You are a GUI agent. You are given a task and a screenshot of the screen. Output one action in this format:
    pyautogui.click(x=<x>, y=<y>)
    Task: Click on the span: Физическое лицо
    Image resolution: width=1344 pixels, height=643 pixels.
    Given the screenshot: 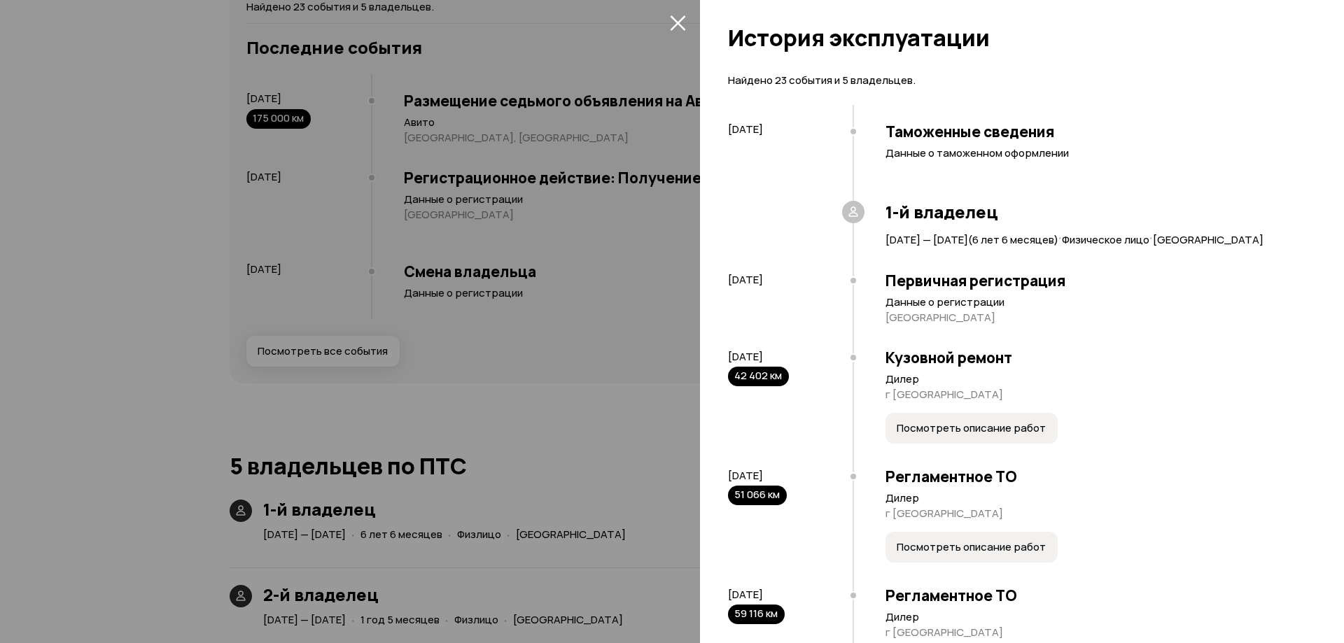 What is the action you would take?
    pyautogui.click(x=1105, y=239)
    